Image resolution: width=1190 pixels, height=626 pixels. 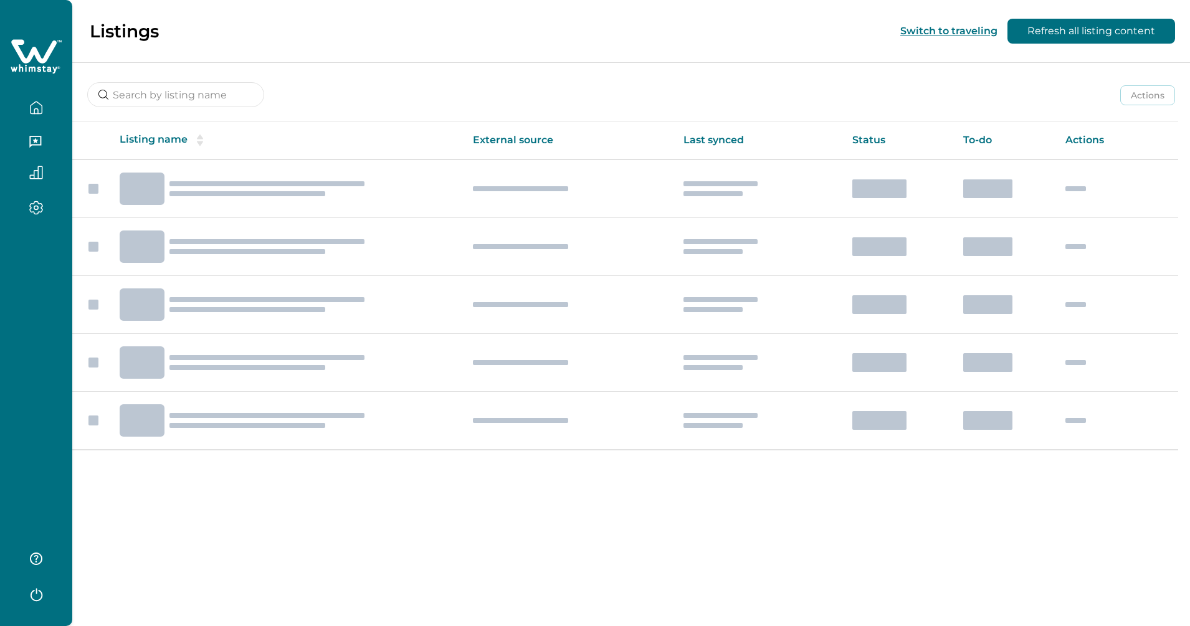 What do you see at coordinates (568, 140) in the screenshot?
I see `th: External source` at bounding box center [568, 140].